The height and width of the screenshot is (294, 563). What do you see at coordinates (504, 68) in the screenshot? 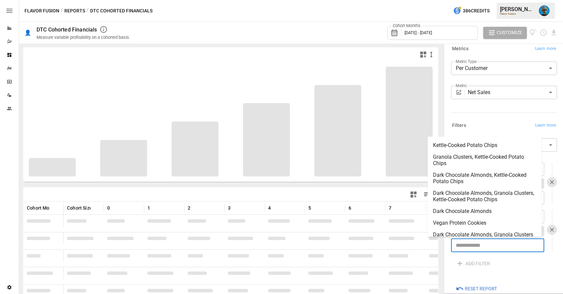
I see `div: Per Customer` at bounding box center [504, 68].